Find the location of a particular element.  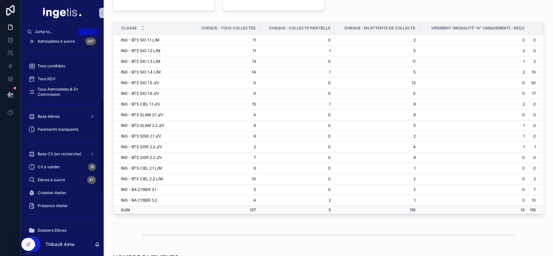

td: 7 is located at coordinates (536, 190).